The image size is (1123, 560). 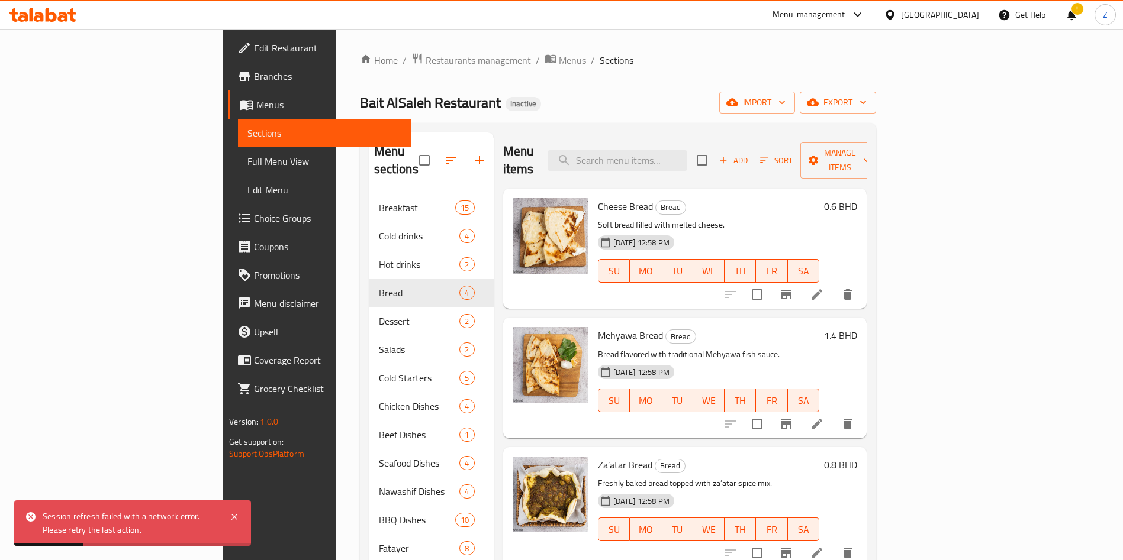 What do you see at coordinates (431, 321) in the screenshot?
I see `div: Dessert2` at bounding box center [431, 321].